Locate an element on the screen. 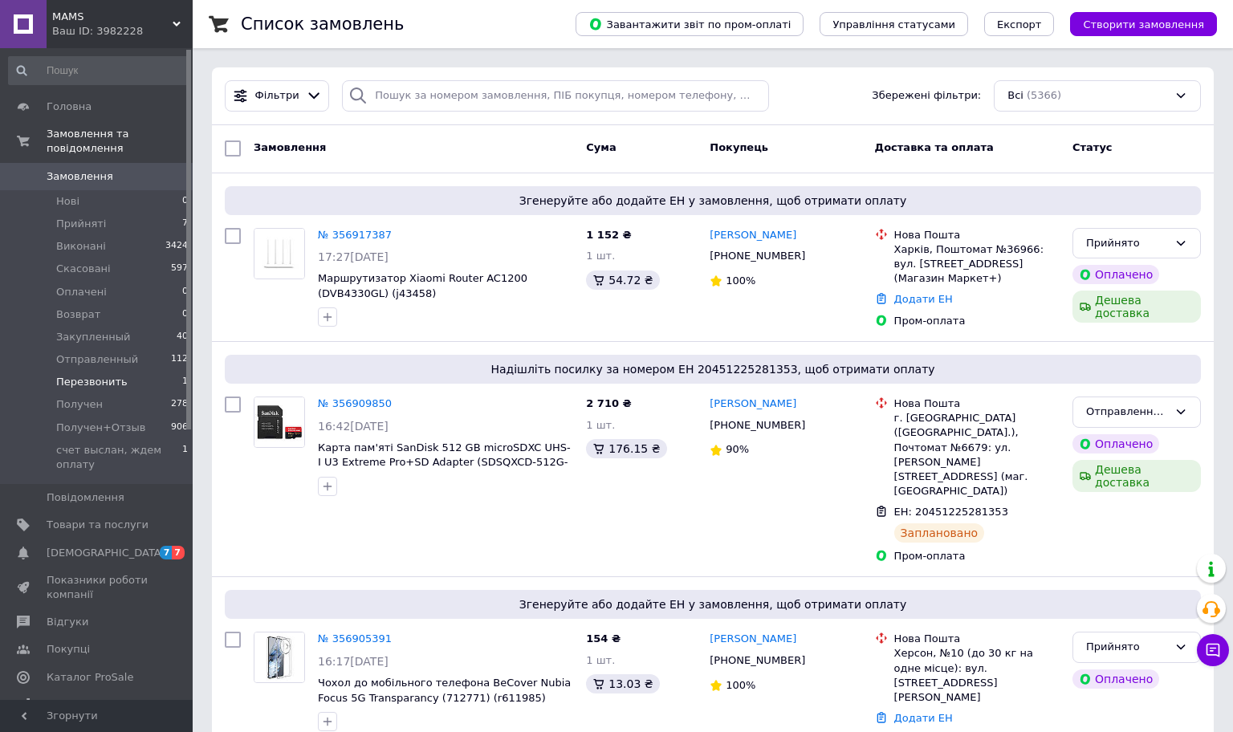 Image resolution: width=1233 pixels, height=732 pixels. span: Всі is located at coordinates (1015, 95).